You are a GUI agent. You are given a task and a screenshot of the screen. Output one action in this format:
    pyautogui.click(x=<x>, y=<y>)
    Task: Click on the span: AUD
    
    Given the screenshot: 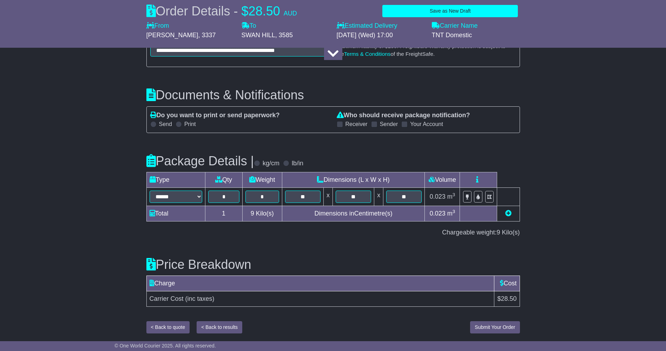 What is the action you would take?
    pyautogui.click(x=290, y=13)
    